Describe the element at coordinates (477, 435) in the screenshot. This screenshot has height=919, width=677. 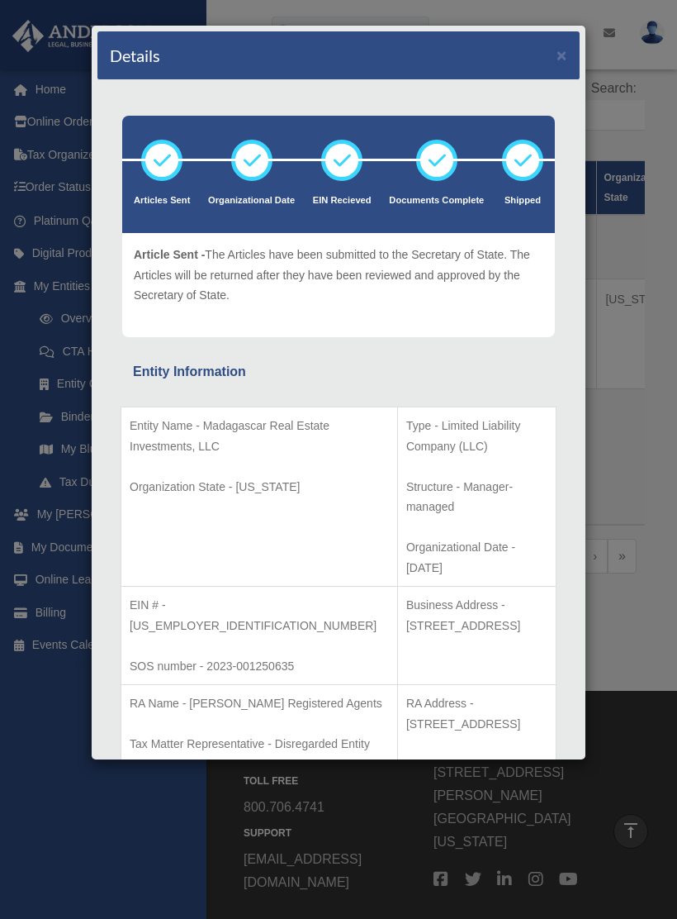
I see `p: Type - Limited Liability Company (LLC)` at that location.